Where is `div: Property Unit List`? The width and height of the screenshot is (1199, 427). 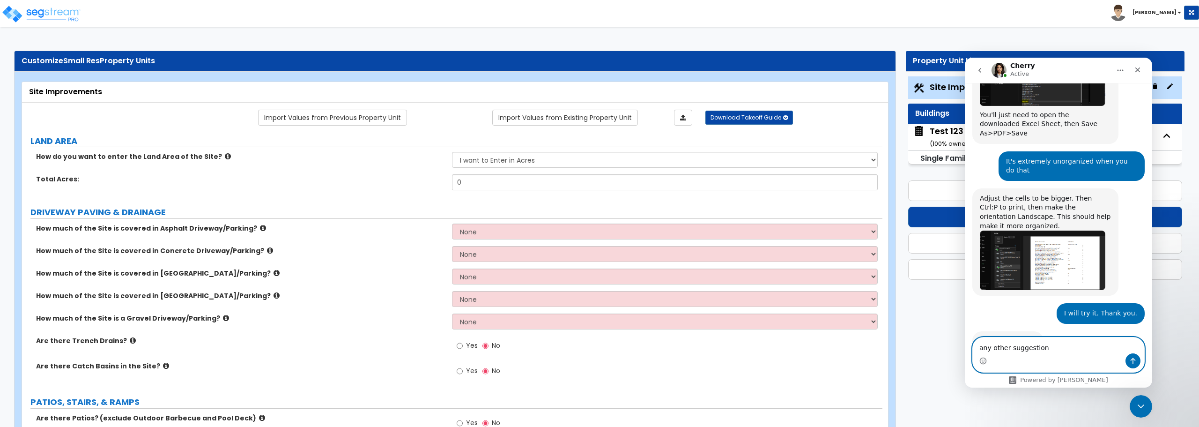
div: Property Unit List is located at coordinates (1045, 61).